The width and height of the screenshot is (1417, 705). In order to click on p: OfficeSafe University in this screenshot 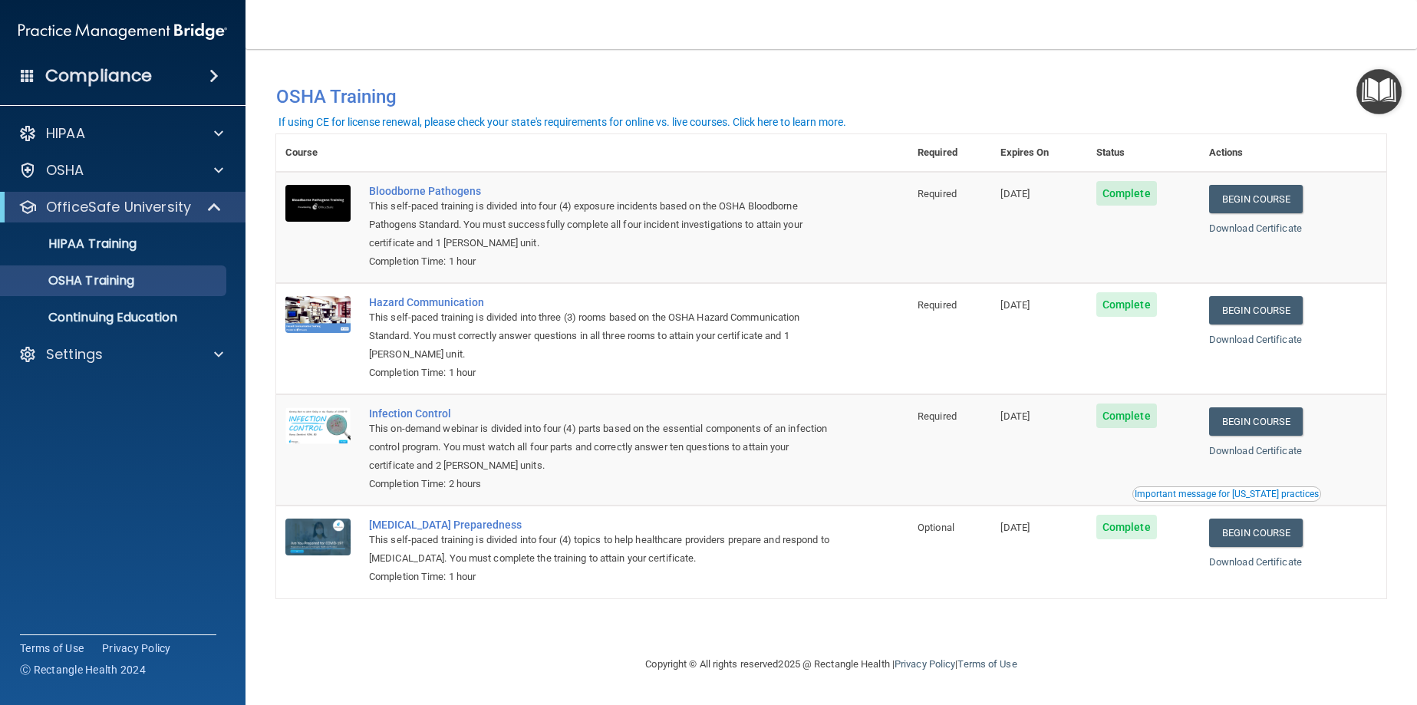, I will do `click(118, 207)`.